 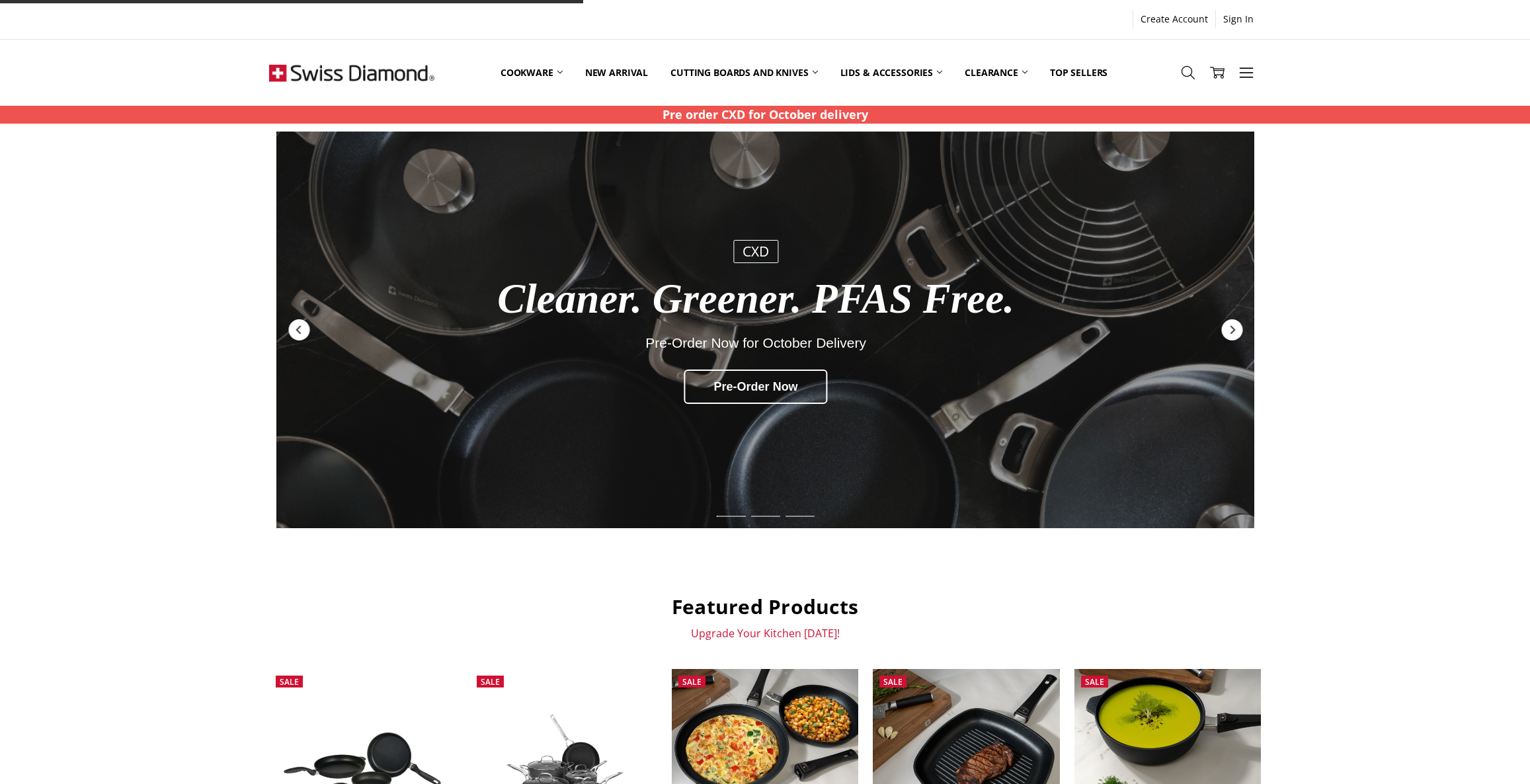 I want to click on h2: Featured Products, so click(x=765, y=606).